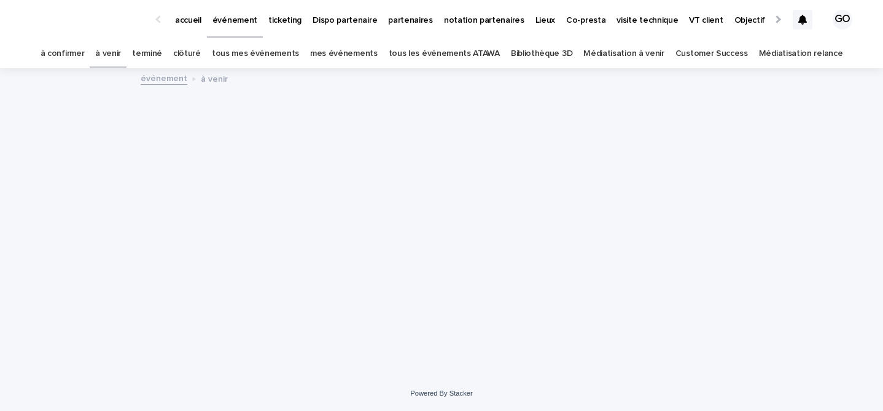  I want to click on a: tous mes événements, so click(256, 53).